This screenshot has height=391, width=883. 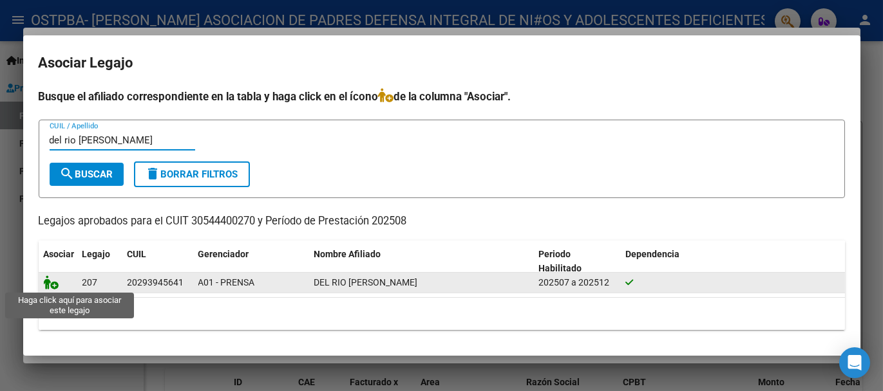 I want to click on datatable-header-cell: CUIL, so click(x=158, y=262).